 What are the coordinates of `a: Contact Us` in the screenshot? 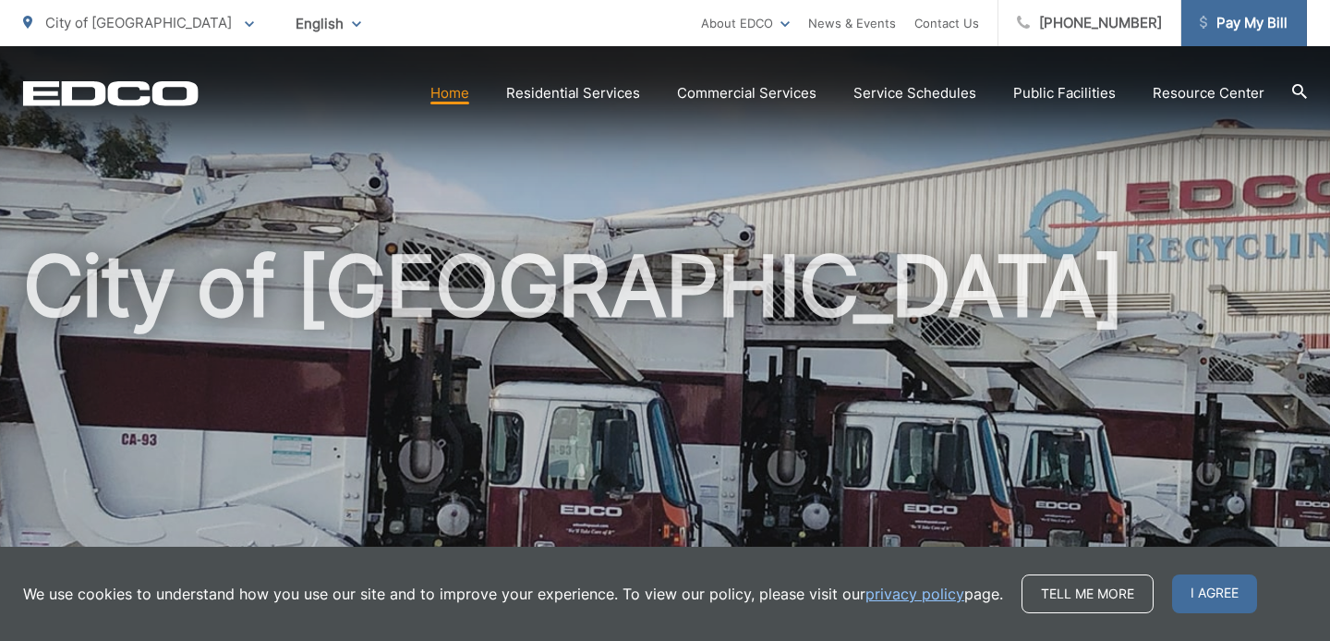 It's located at (946, 23).